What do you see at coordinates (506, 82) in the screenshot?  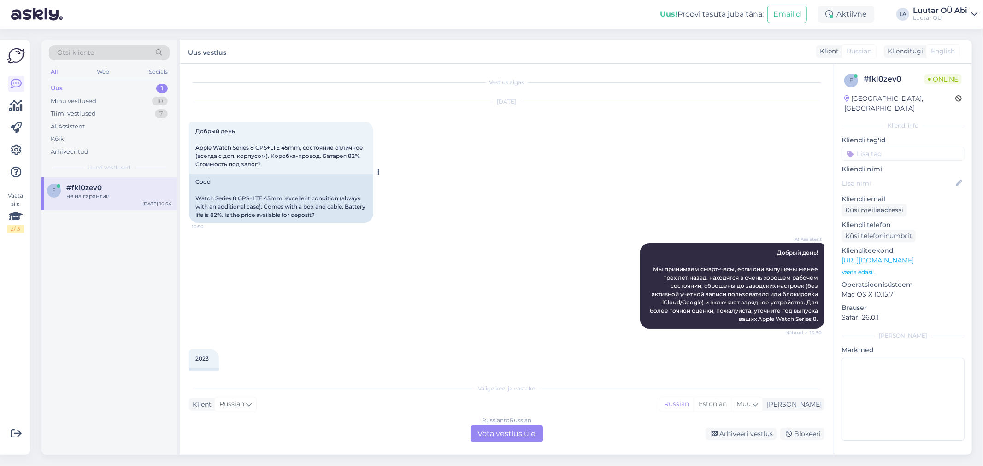 I see `div: Vestlus algas` at bounding box center [506, 82].